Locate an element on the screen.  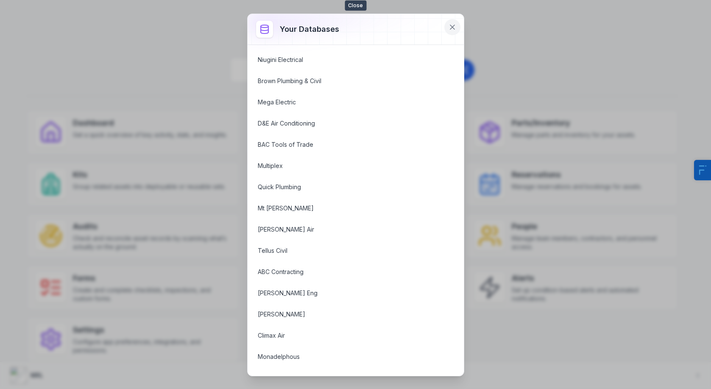
a: Mega Electric is located at coordinates (345, 102).